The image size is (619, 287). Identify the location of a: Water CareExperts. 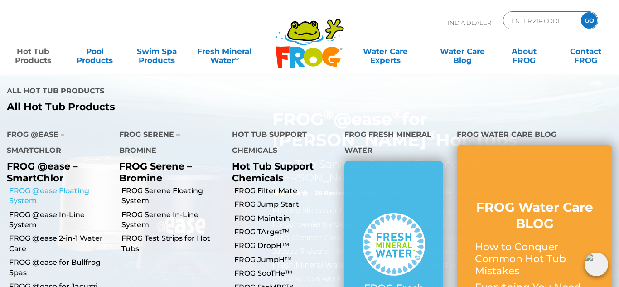
(385, 51).